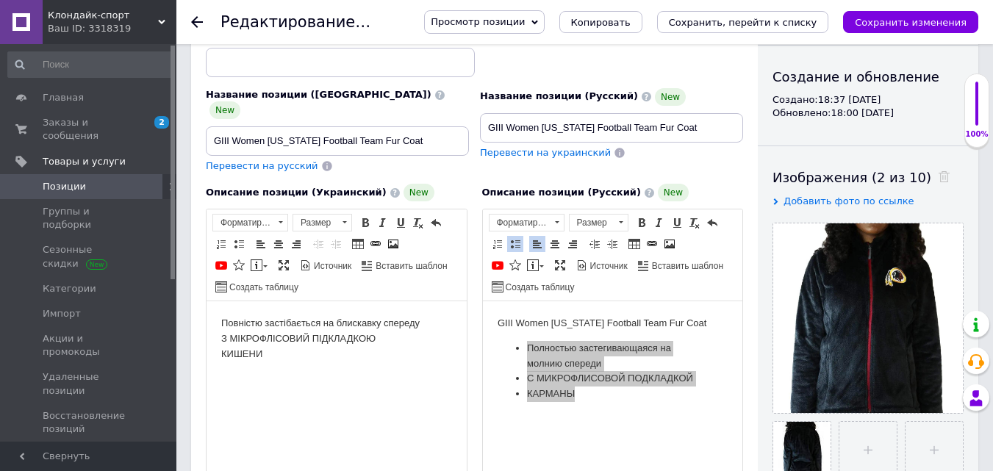  Describe the element at coordinates (130, 57) in the screenshot. I see `body: Визуальный текстовый редактор, E63DED66-B922-4E0B-9F15-35E0789F1EB3` at that location.